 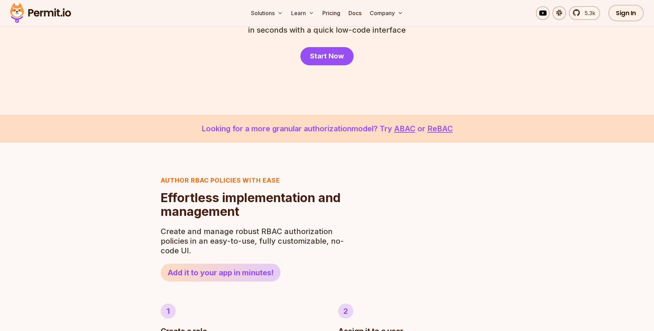 I want to click on a: Add it to your app in minutes!, so click(x=220, y=272).